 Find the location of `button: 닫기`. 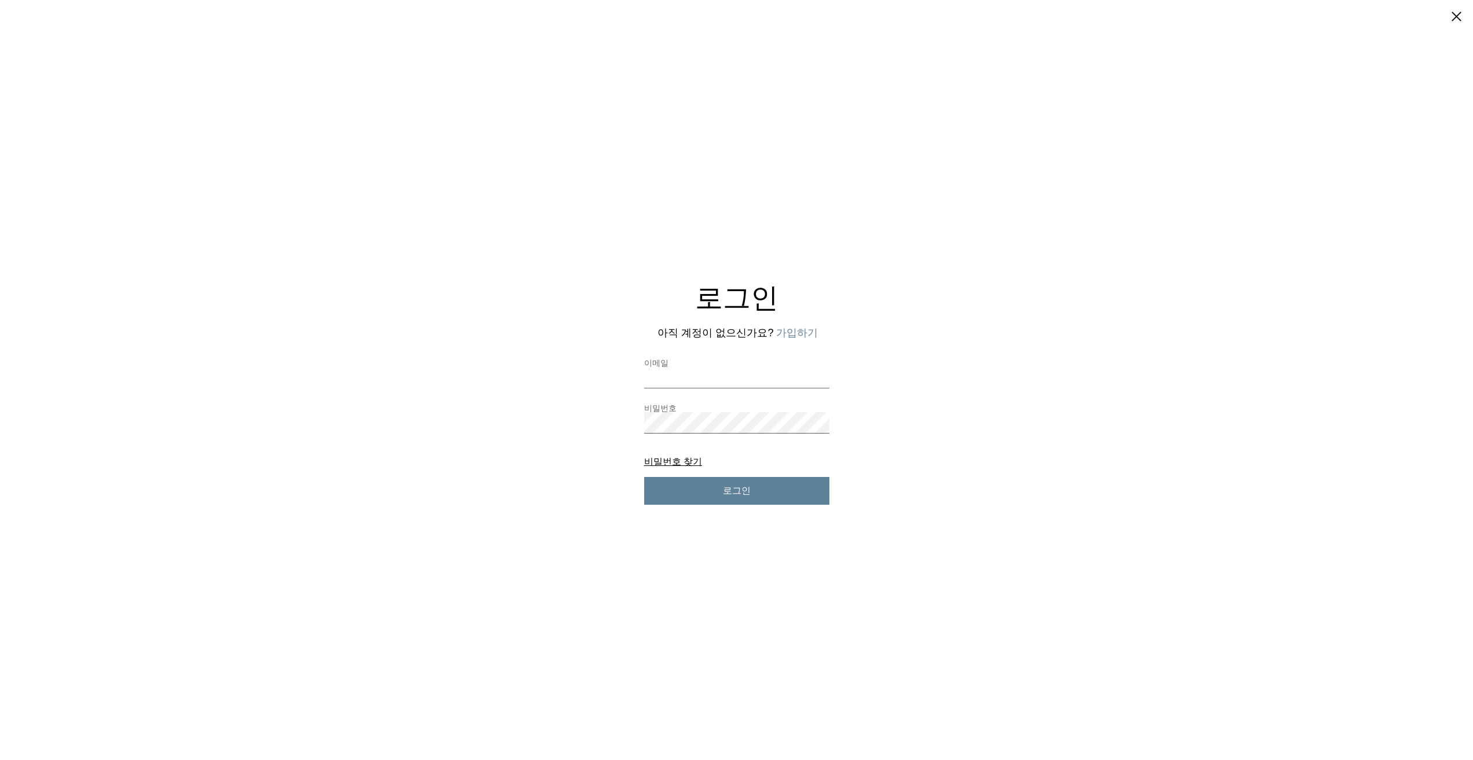

button: 닫기 is located at coordinates (1456, 17).